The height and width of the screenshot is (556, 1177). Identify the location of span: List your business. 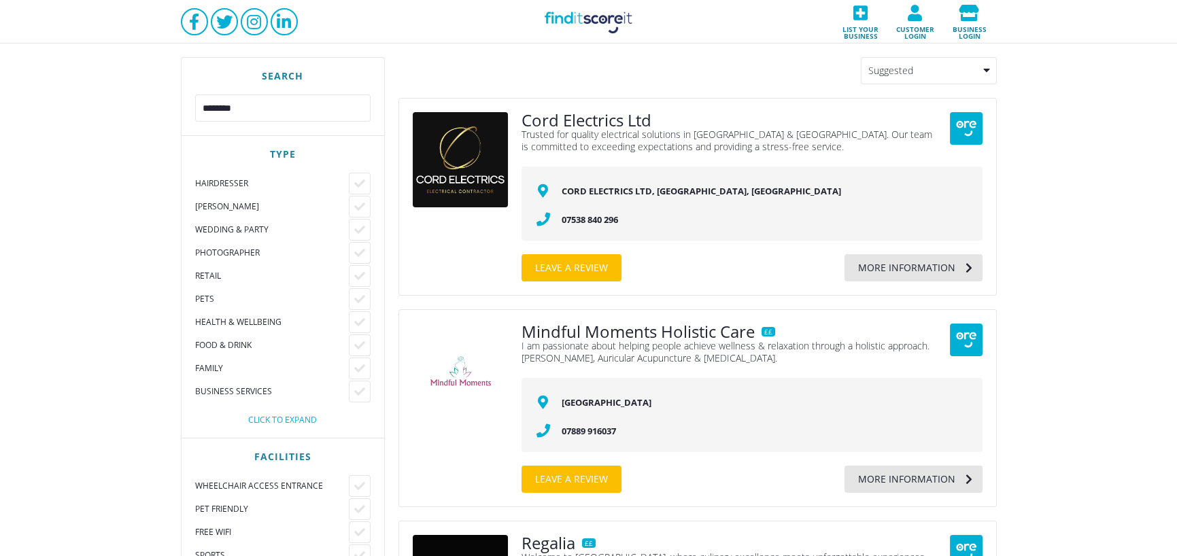
(861, 30).